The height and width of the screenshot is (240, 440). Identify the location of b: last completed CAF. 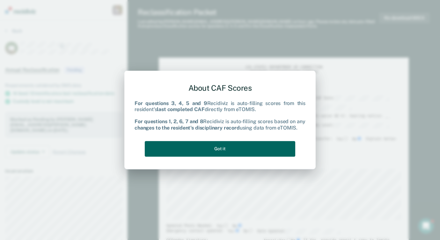
(180, 109).